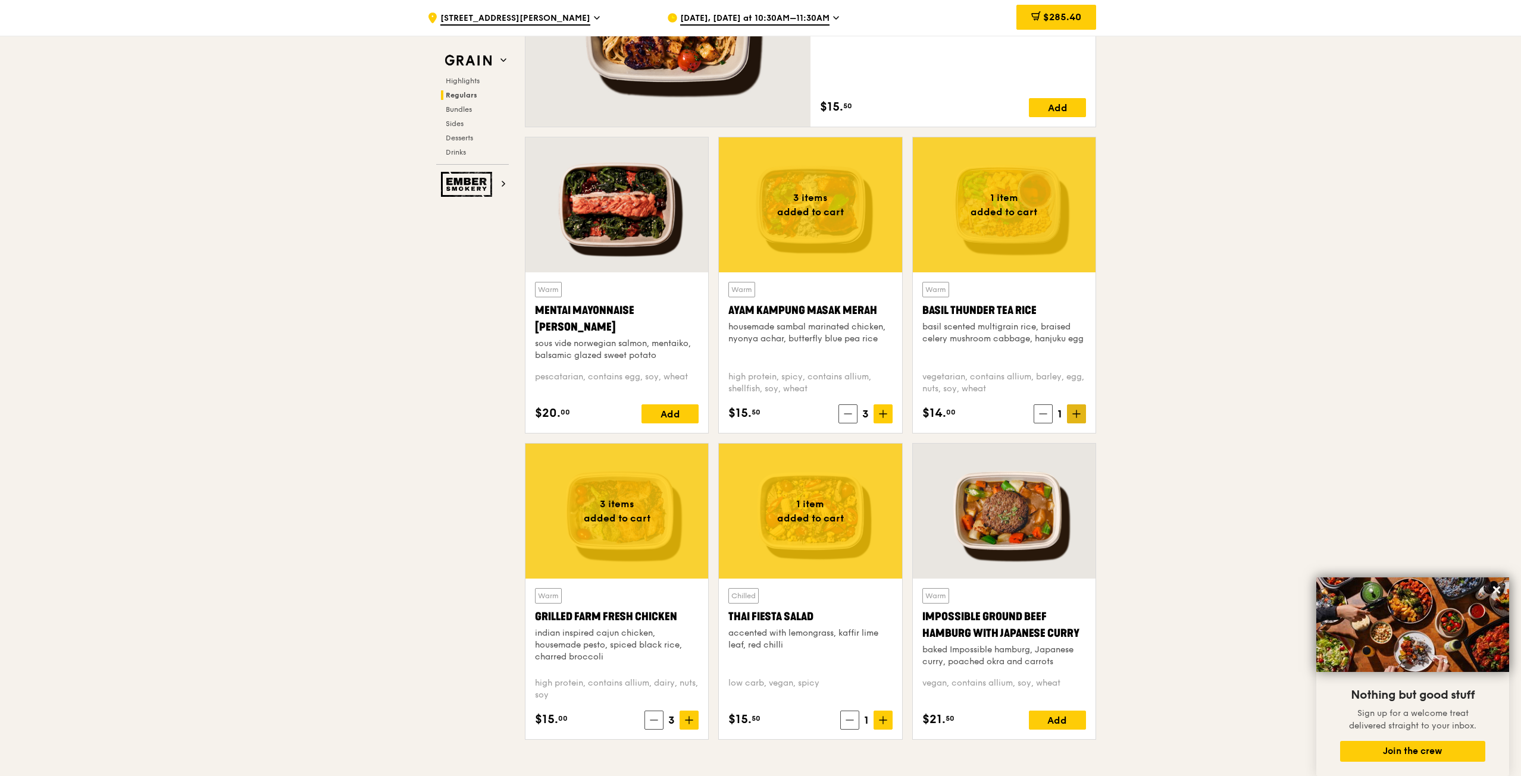 The width and height of the screenshot is (1521, 776). I want to click on span: Drinks, so click(456, 152).